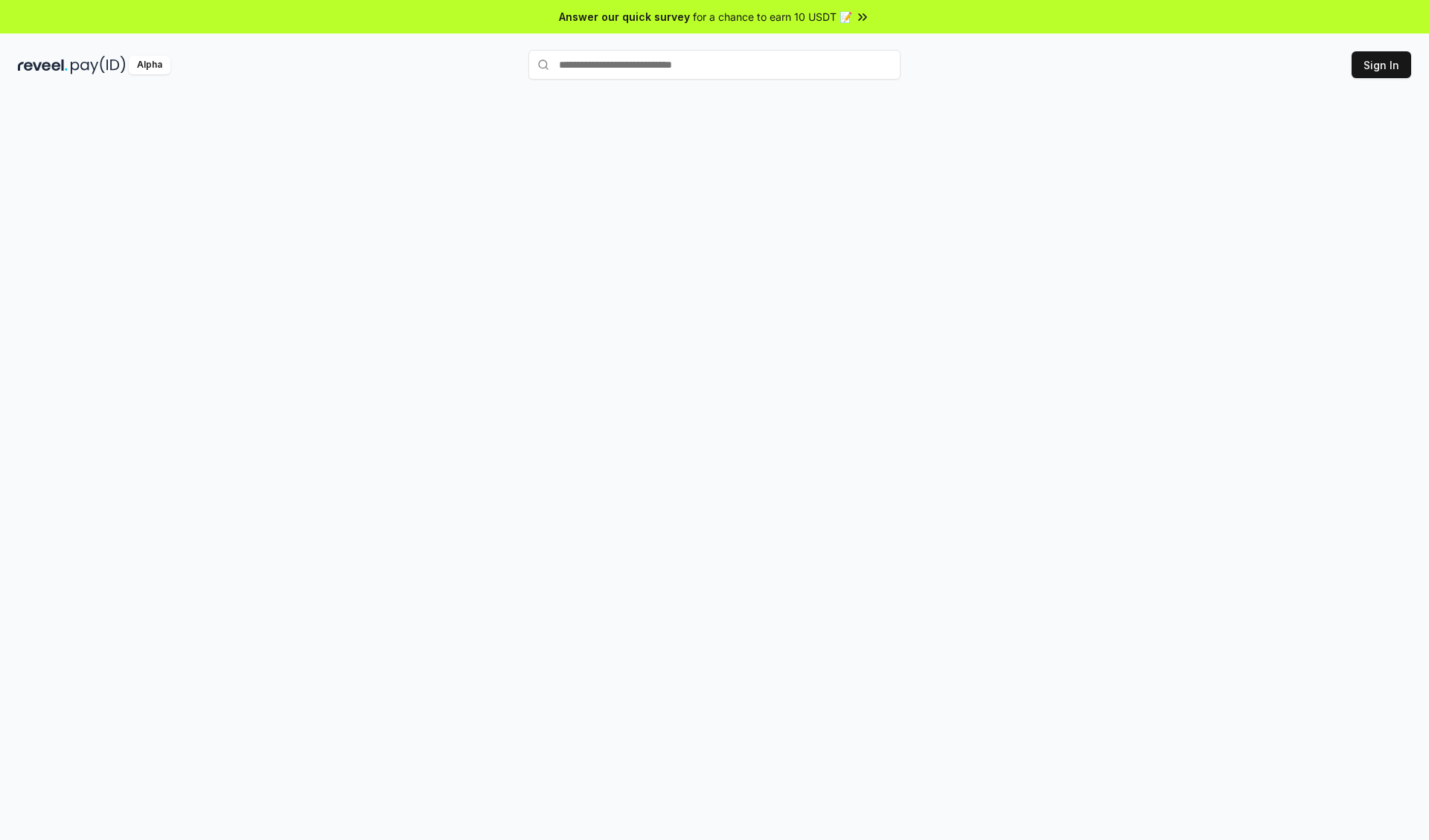 The image size is (1429, 840). I want to click on button: Sign In, so click(1381, 64).